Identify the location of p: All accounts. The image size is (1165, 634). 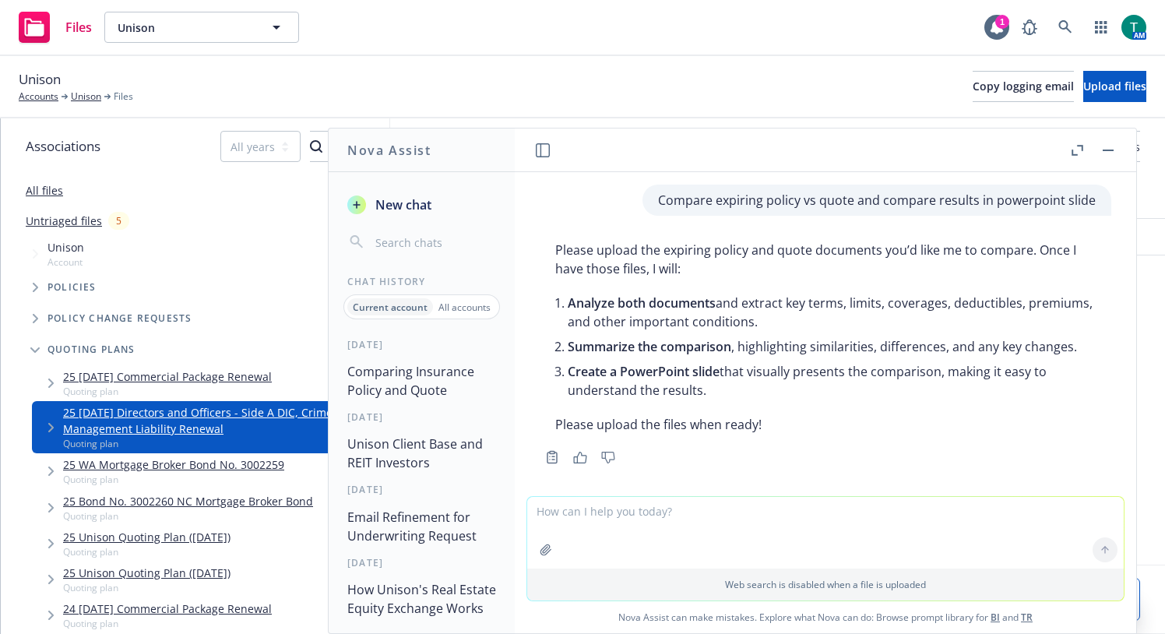
(464, 307).